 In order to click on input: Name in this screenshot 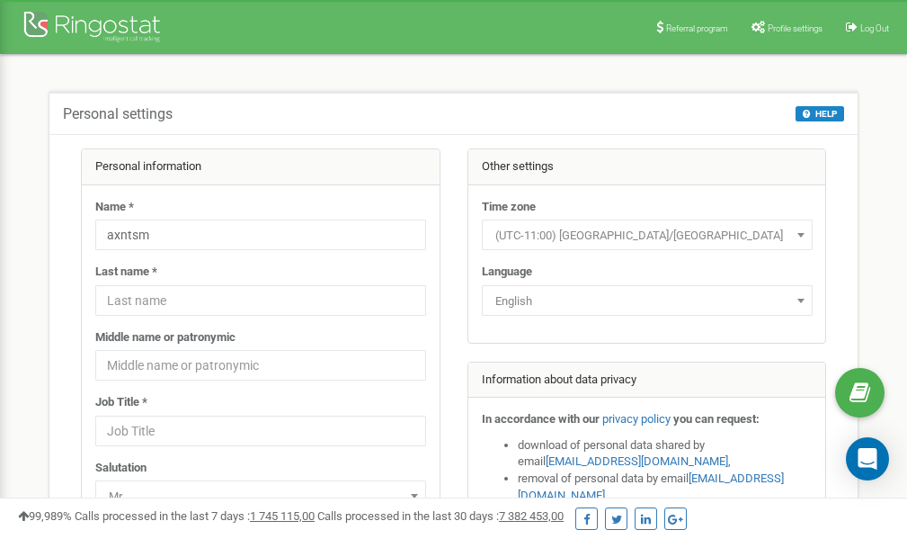, I will do `click(261, 235)`.